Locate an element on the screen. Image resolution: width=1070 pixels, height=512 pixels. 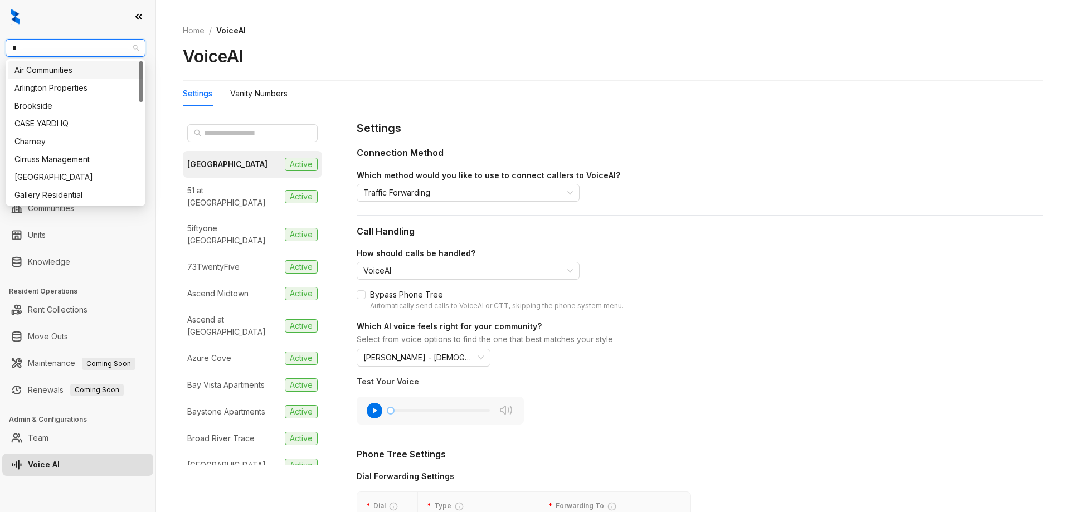
span: Natasha - American Female is located at coordinates (424, 358).